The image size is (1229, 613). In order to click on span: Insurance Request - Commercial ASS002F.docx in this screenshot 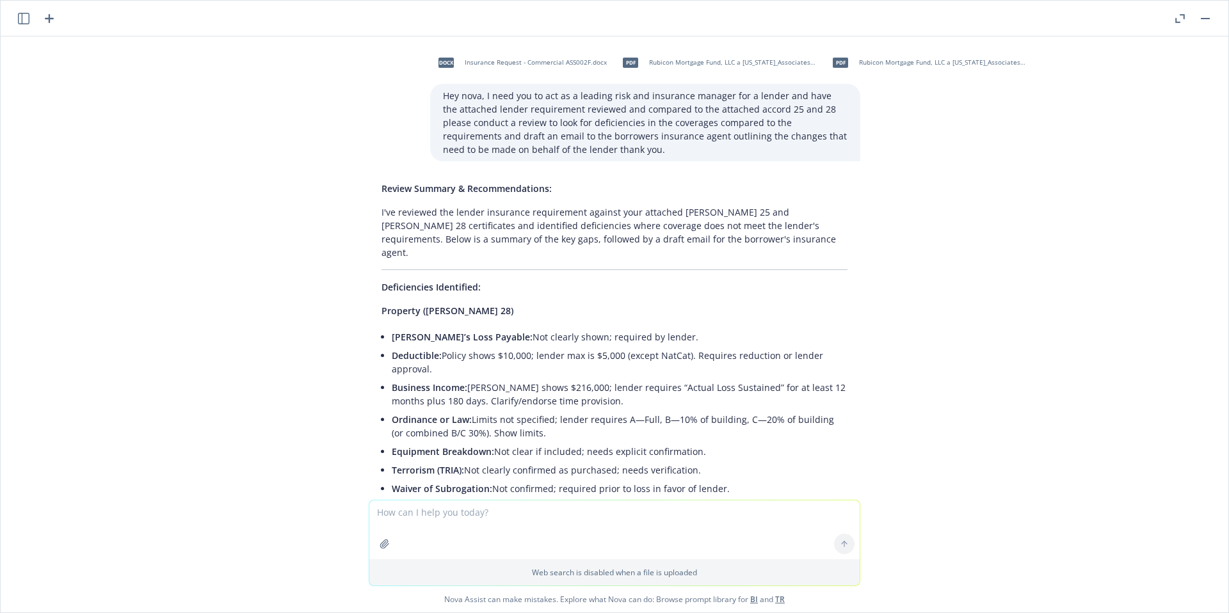, I will do `click(536, 62)`.